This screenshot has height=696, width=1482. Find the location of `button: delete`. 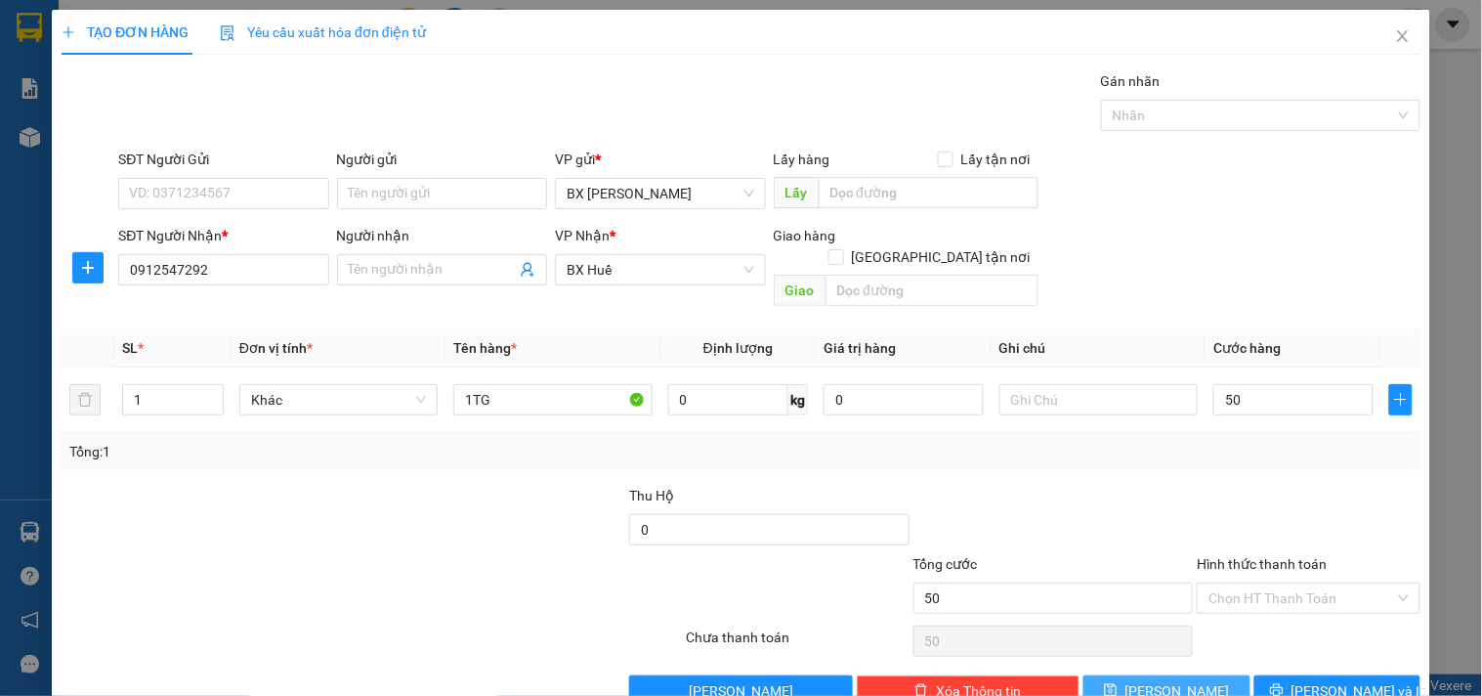

button: delete is located at coordinates (85, 400).